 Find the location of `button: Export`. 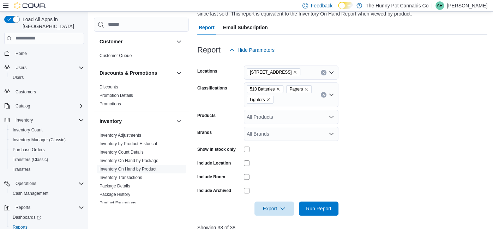

button: Export is located at coordinates (274, 209).